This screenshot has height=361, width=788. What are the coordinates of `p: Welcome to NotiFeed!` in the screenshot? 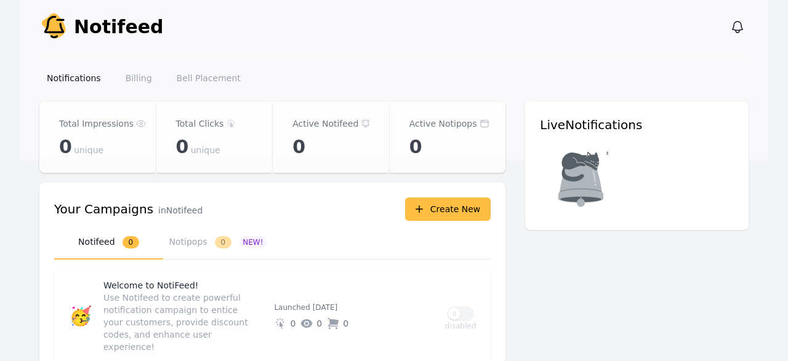 It's located at (183, 286).